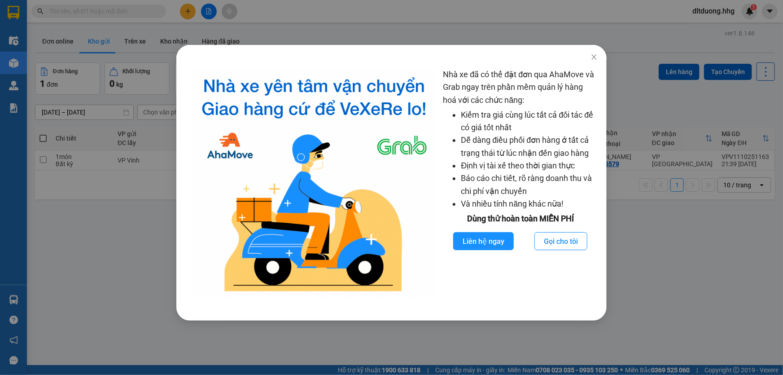 The height and width of the screenshot is (375, 783). I want to click on li: Báo cáo chi tiết, rõ ràng doanh thu và chi phí vận chuyển, so click(529, 185).